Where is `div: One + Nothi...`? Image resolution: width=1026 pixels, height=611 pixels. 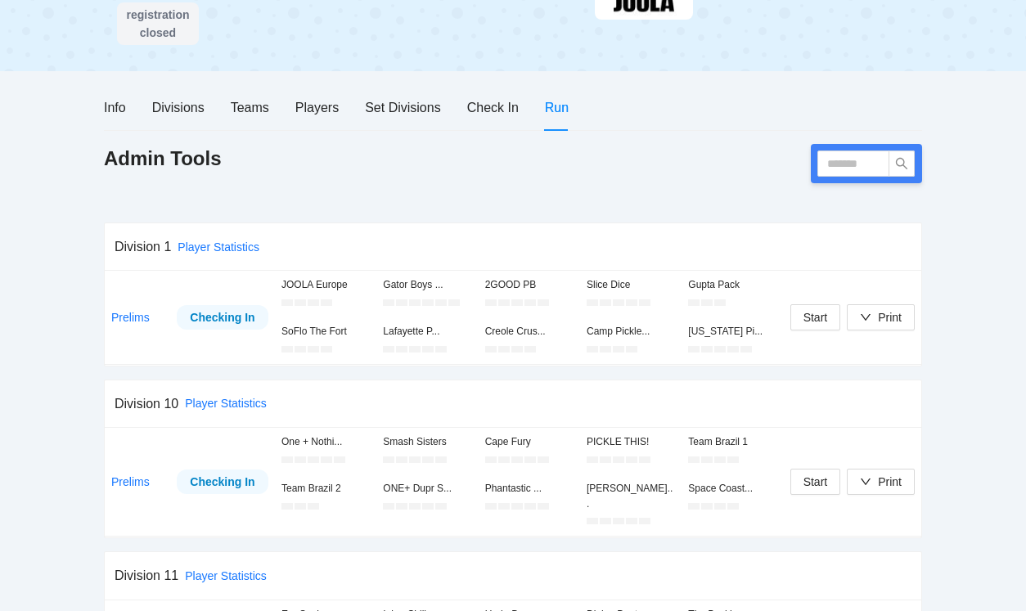 div: One + Nothi... is located at coordinates (326, 442).